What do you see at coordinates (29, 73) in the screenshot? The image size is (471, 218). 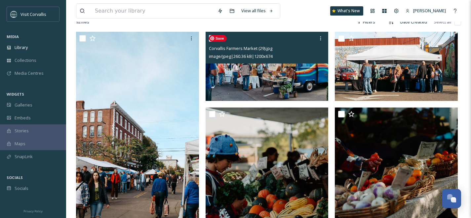 I see `span: Media Centres` at bounding box center [29, 73].